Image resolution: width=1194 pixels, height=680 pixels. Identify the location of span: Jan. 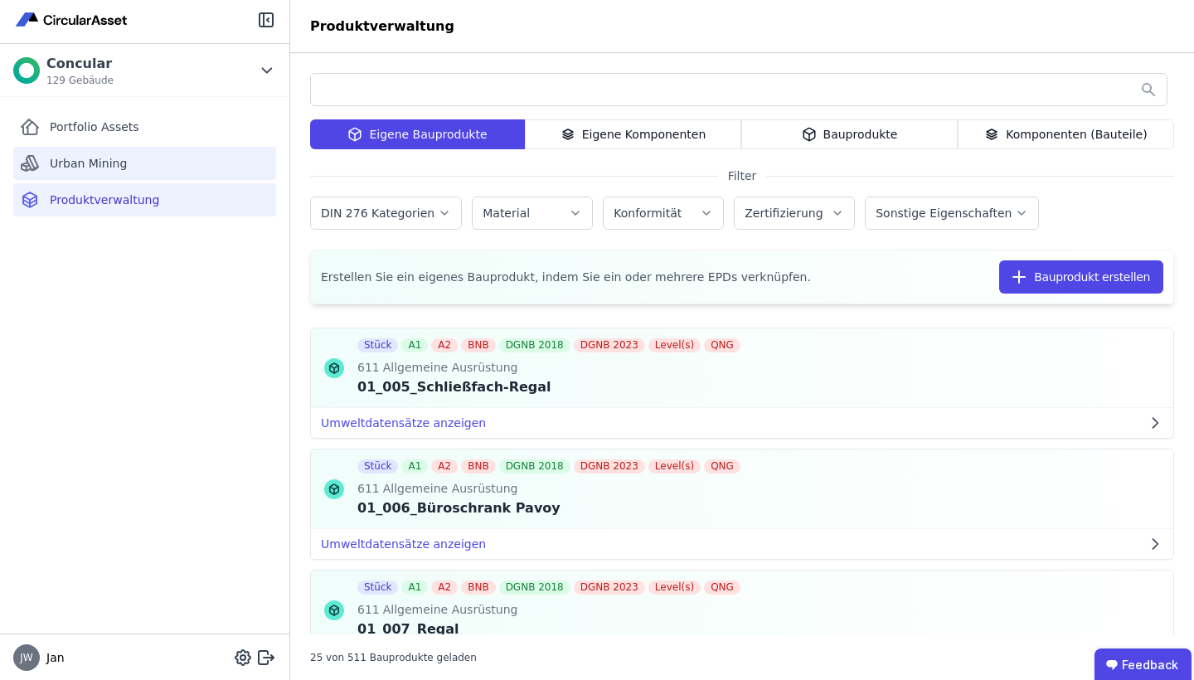
(52, 657).